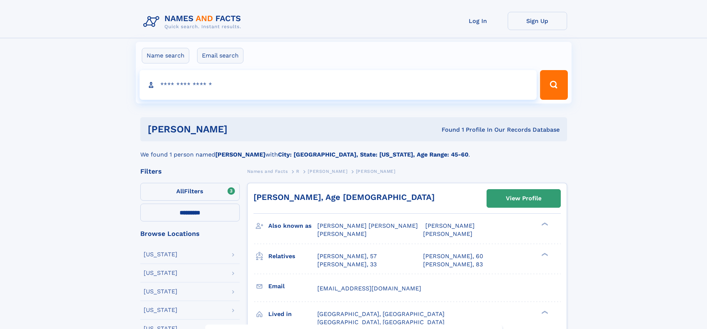 This screenshot has width=707, height=329. What do you see at coordinates (293, 314) in the screenshot?
I see `h3: Lived in` at bounding box center [293, 314].